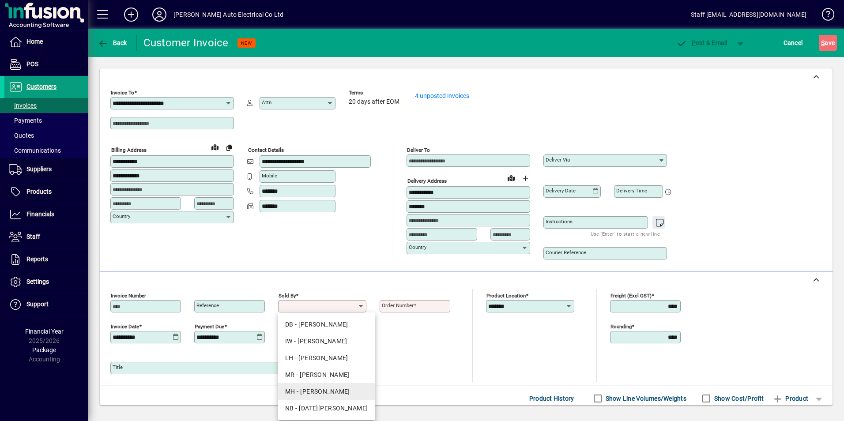  Describe the element at coordinates (46, 192) in the screenshot. I see `a: Products` at that location.